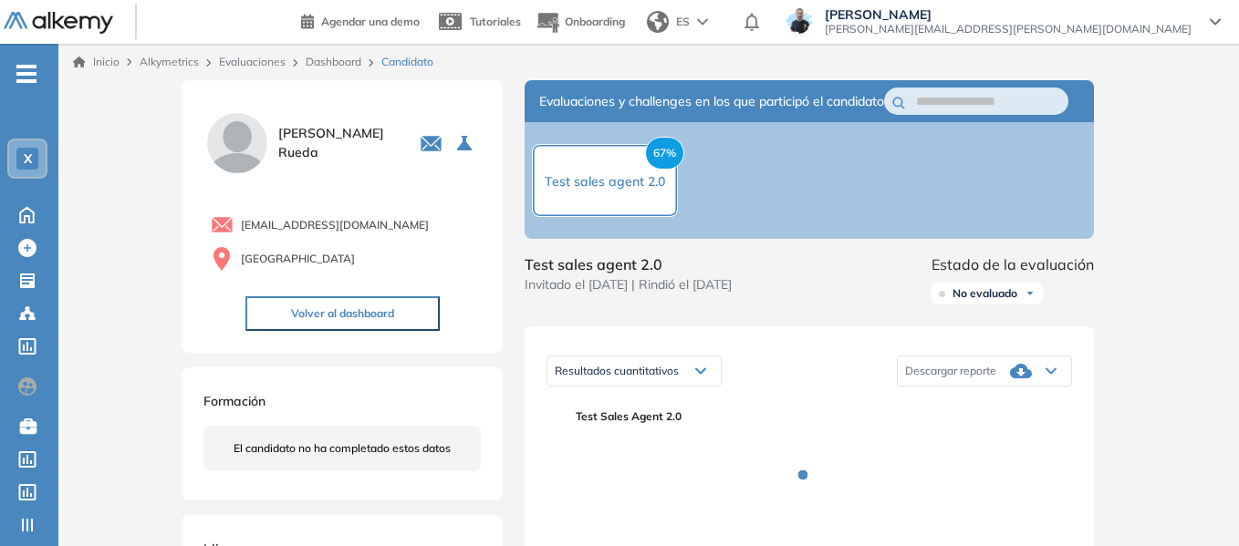 This screenshot has height=546, width=1239. Describe the element at coordinates (617, 370) in the screenshot. I see `span: Resultados cuantitativos` at that location.